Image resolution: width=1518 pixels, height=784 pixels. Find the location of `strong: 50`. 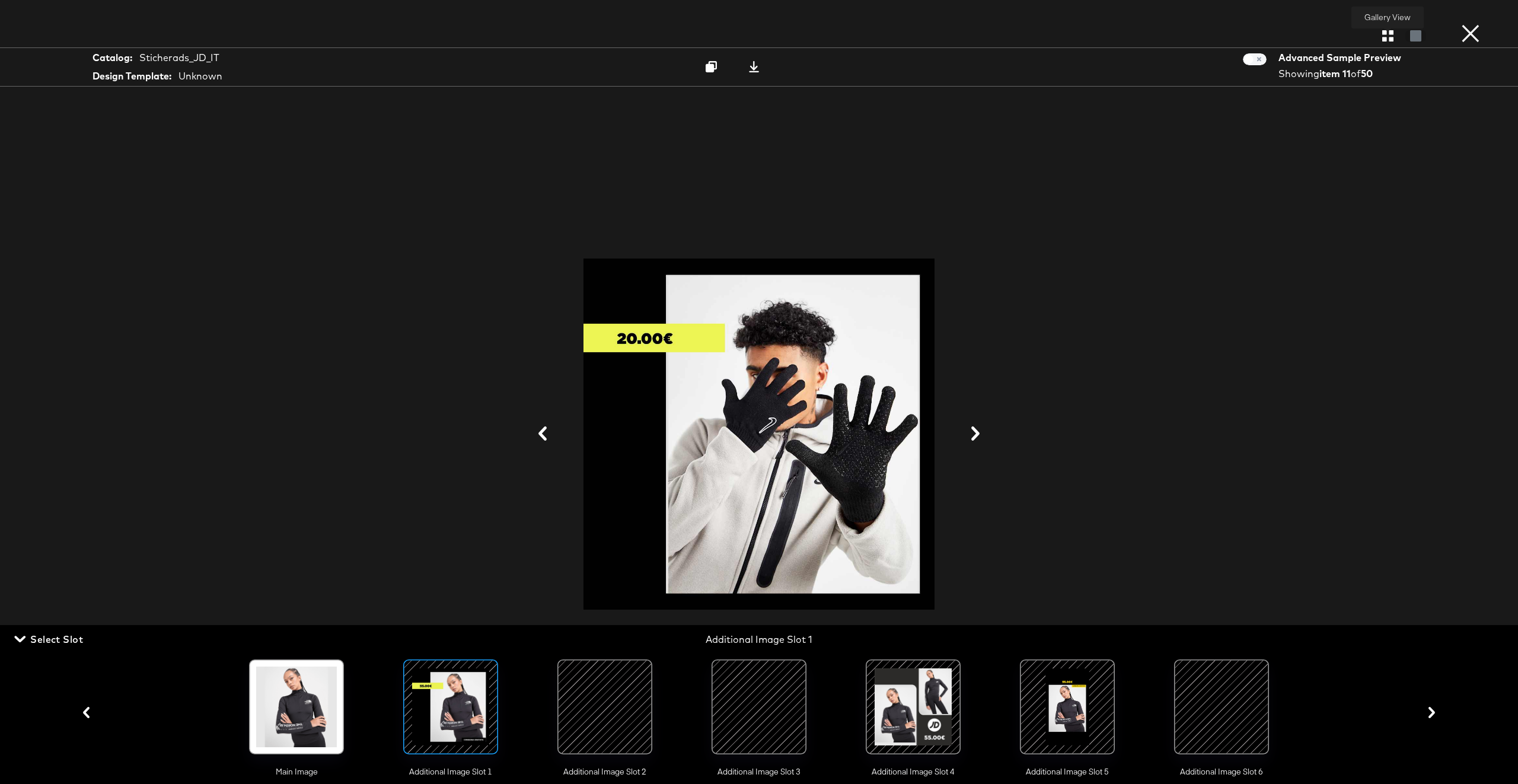

strong: 50 is located at coordinates (1366, 74).